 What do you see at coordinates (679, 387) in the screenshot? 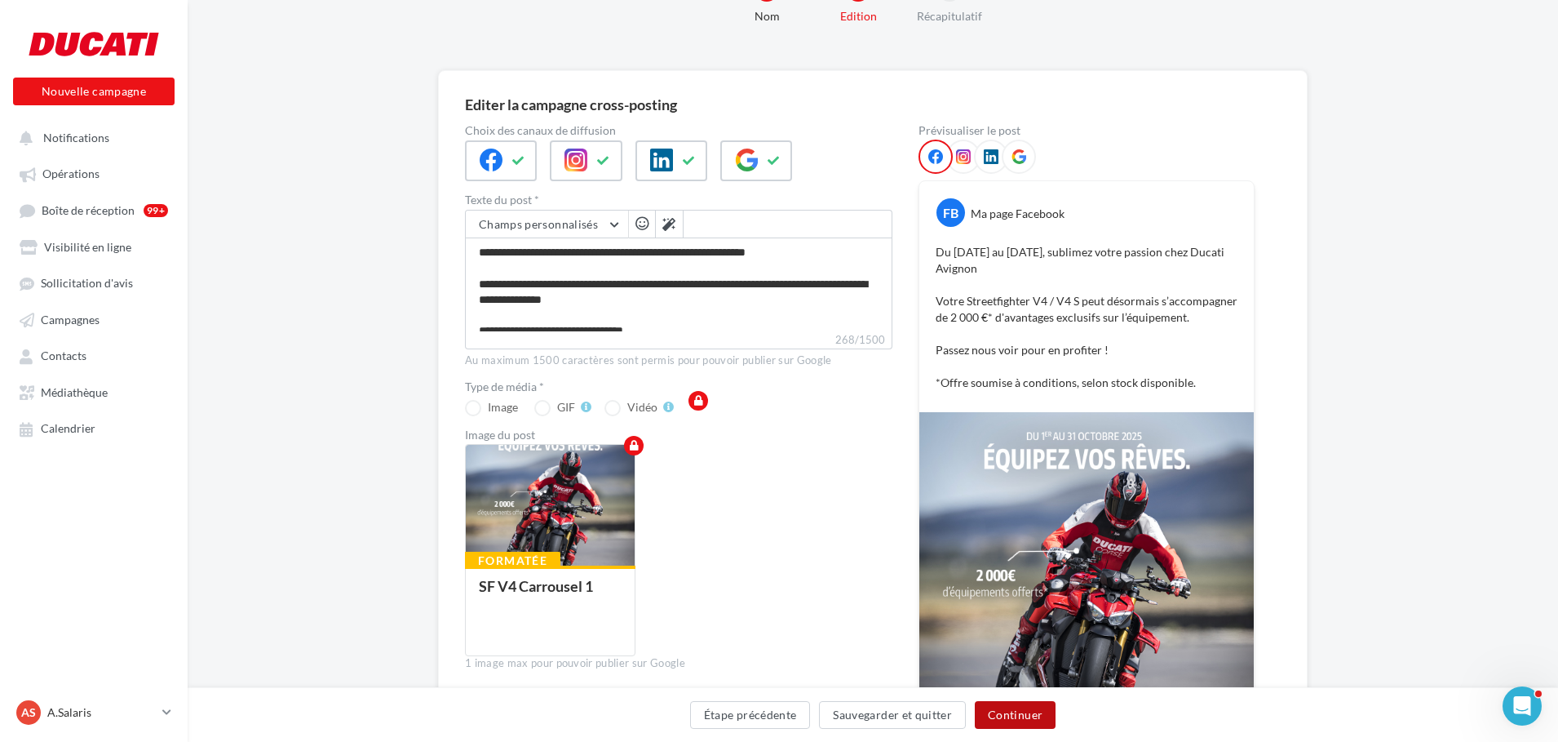
I see `label: Type de média *` at bounding box center [679, 387].